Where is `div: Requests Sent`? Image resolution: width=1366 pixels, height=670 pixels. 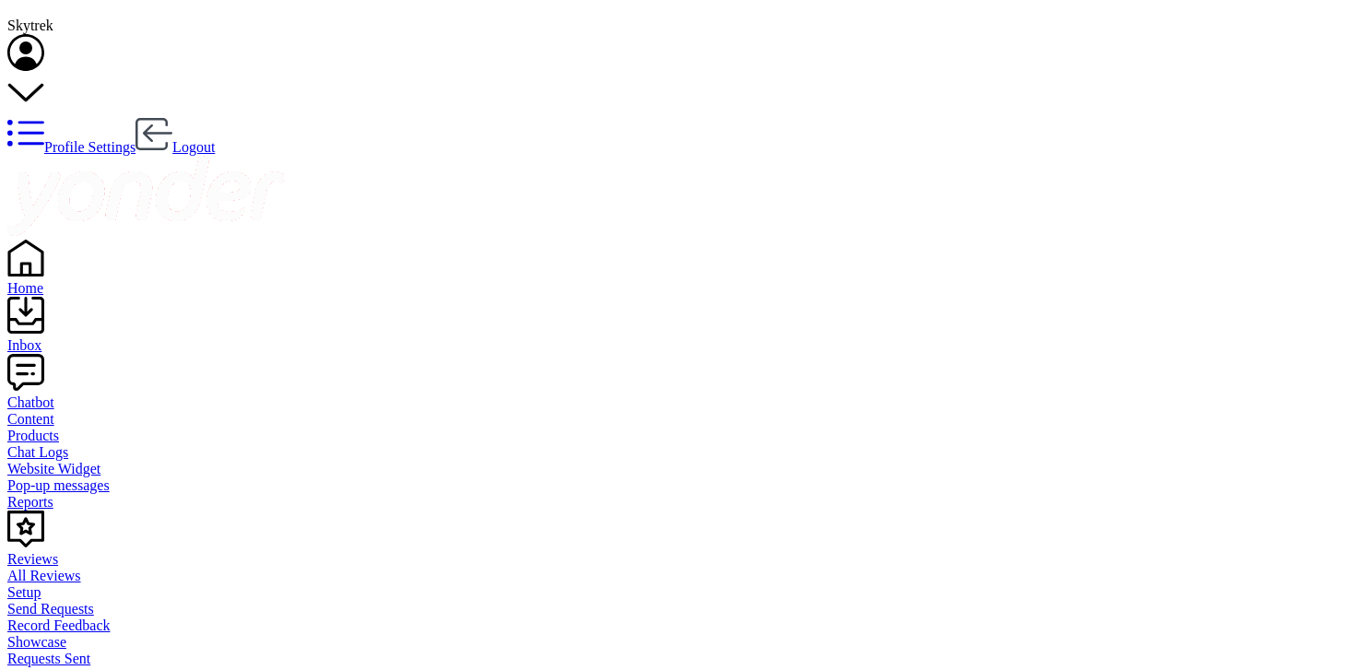
div: Requests Sent is located at coordinates (683, 659).